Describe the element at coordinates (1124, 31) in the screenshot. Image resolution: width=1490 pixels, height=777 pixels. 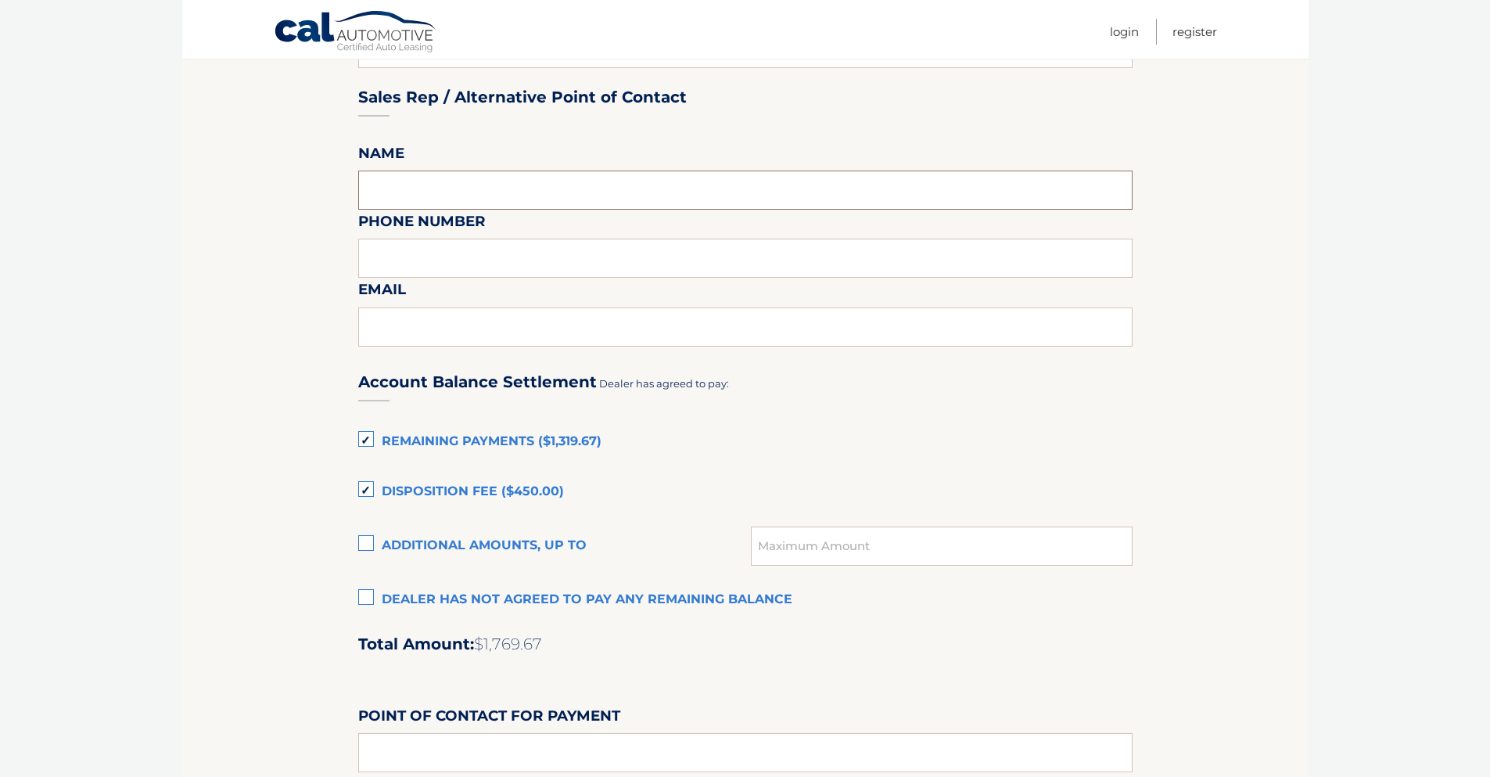
I see `a: Login` at that location.